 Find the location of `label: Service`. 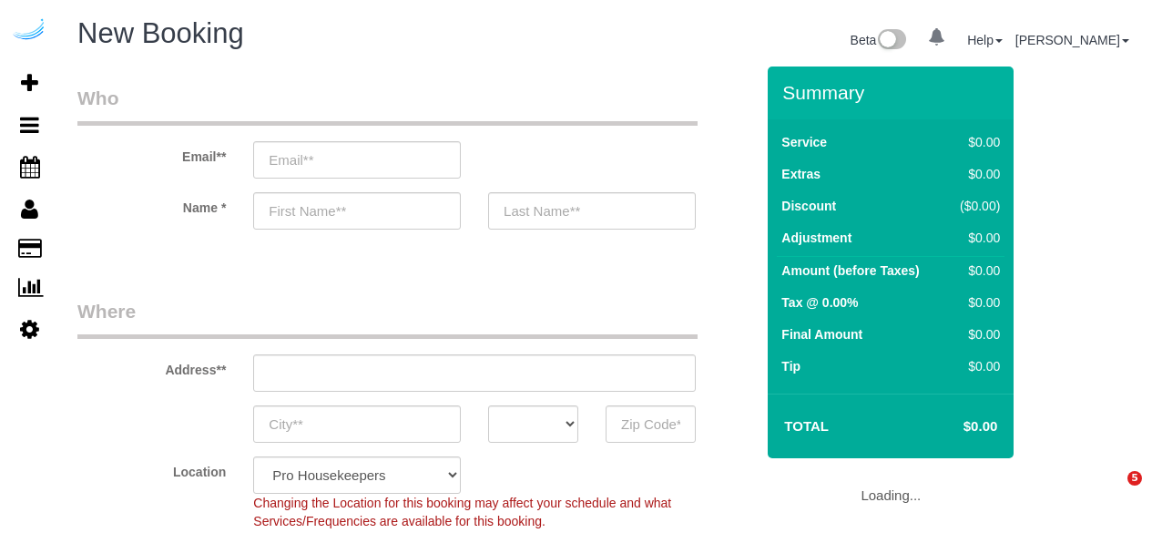

label: Service is located at coordinates (804, 142).